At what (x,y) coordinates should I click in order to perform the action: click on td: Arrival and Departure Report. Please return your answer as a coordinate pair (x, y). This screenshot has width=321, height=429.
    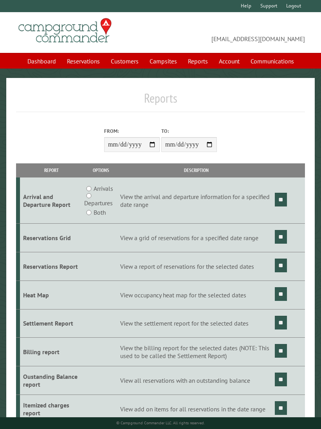
    Looking at the image, I should click on (51, 201).